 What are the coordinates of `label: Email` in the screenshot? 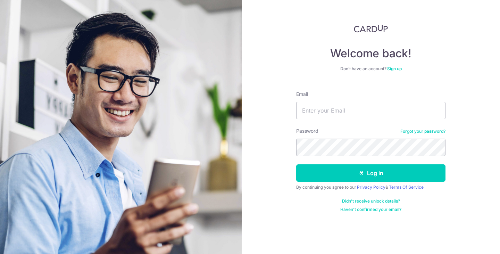 It's located at (302, 94).